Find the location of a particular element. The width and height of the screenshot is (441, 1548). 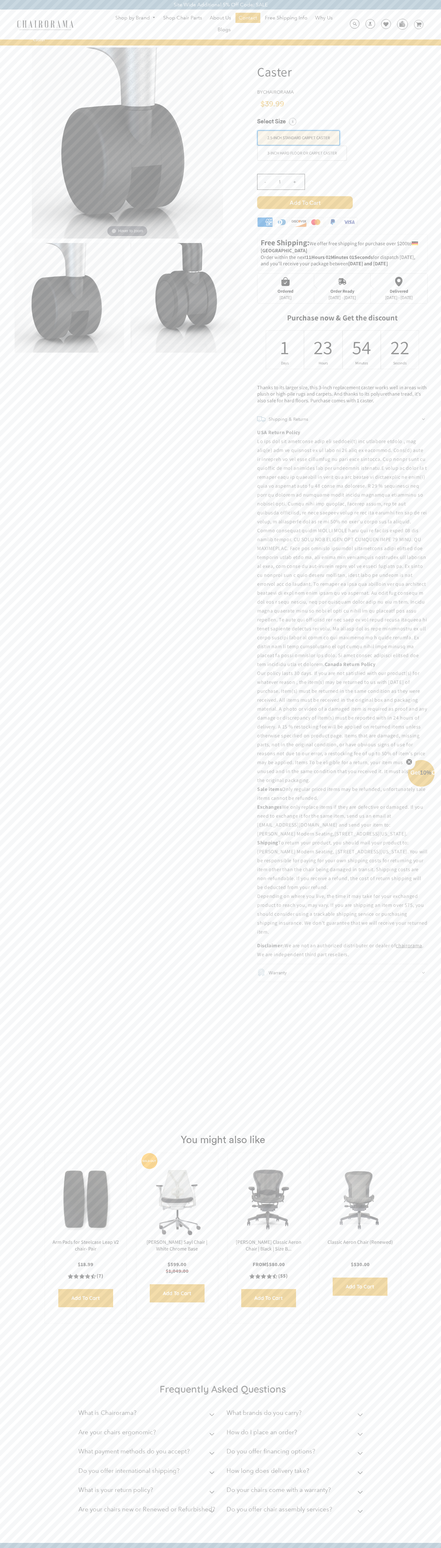

div: 4.4 rating (7 votes) is located at coordinates (86, 1276).